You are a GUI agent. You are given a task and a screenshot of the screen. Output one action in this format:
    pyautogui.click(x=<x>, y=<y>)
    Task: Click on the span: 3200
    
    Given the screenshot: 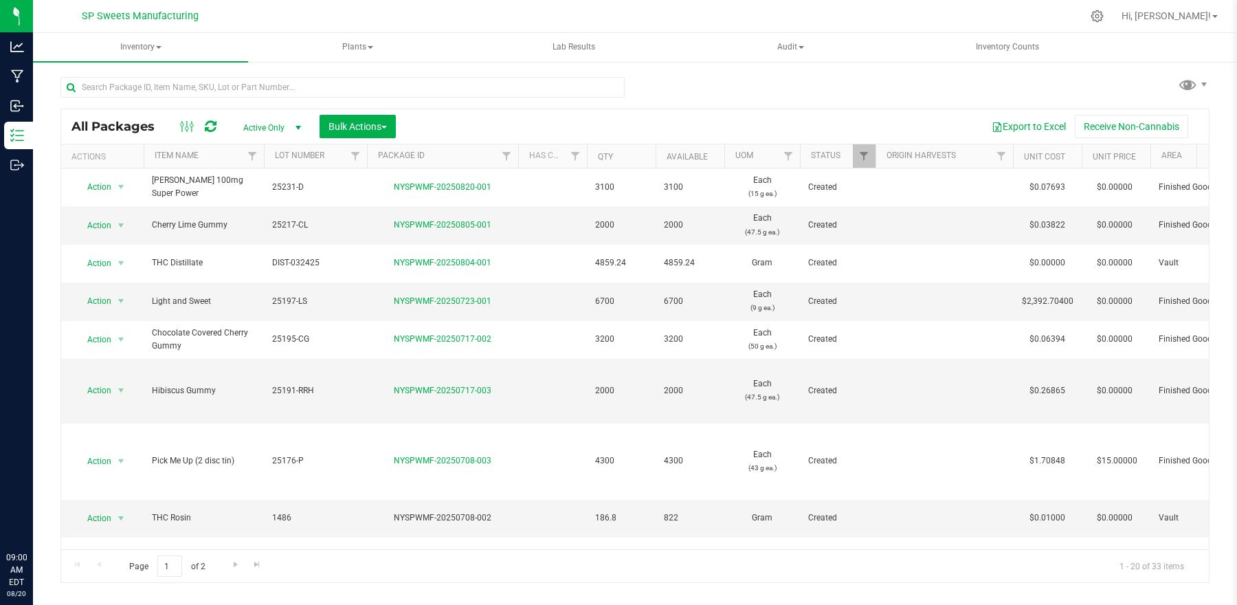 What is the action you would take?
    pyautogui.click(x=621, y=339)
    